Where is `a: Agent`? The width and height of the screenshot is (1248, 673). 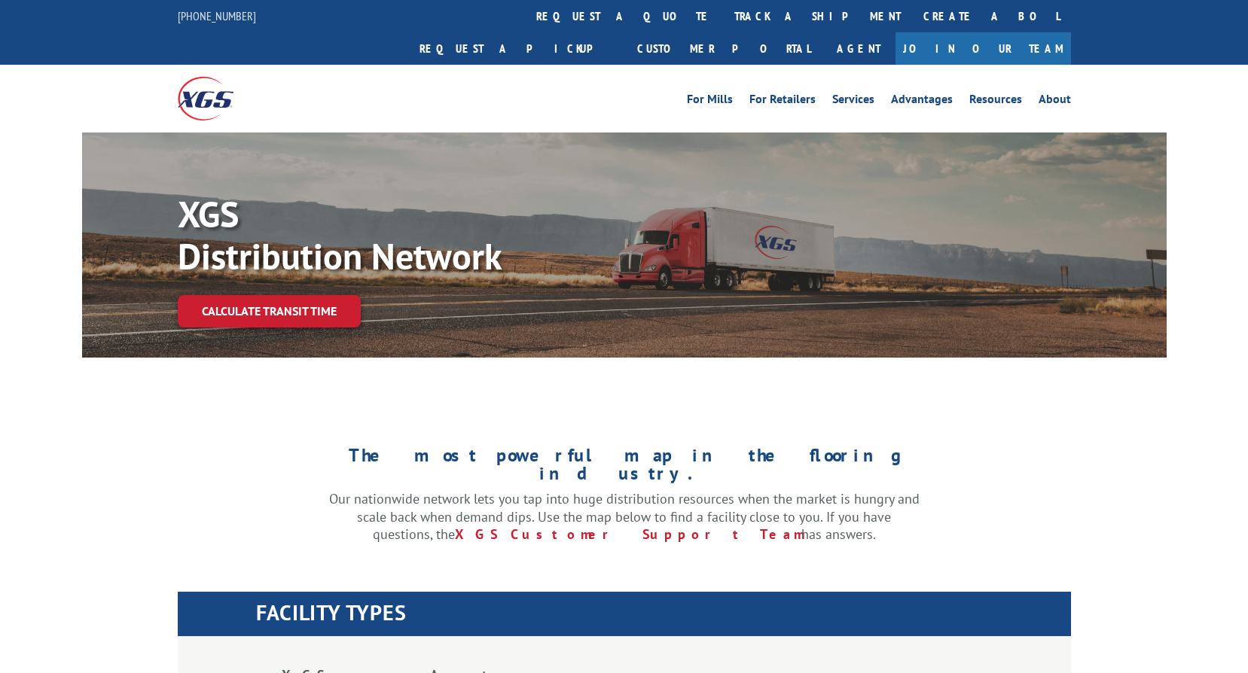 a: Agent is located at coordinates (859, 48).